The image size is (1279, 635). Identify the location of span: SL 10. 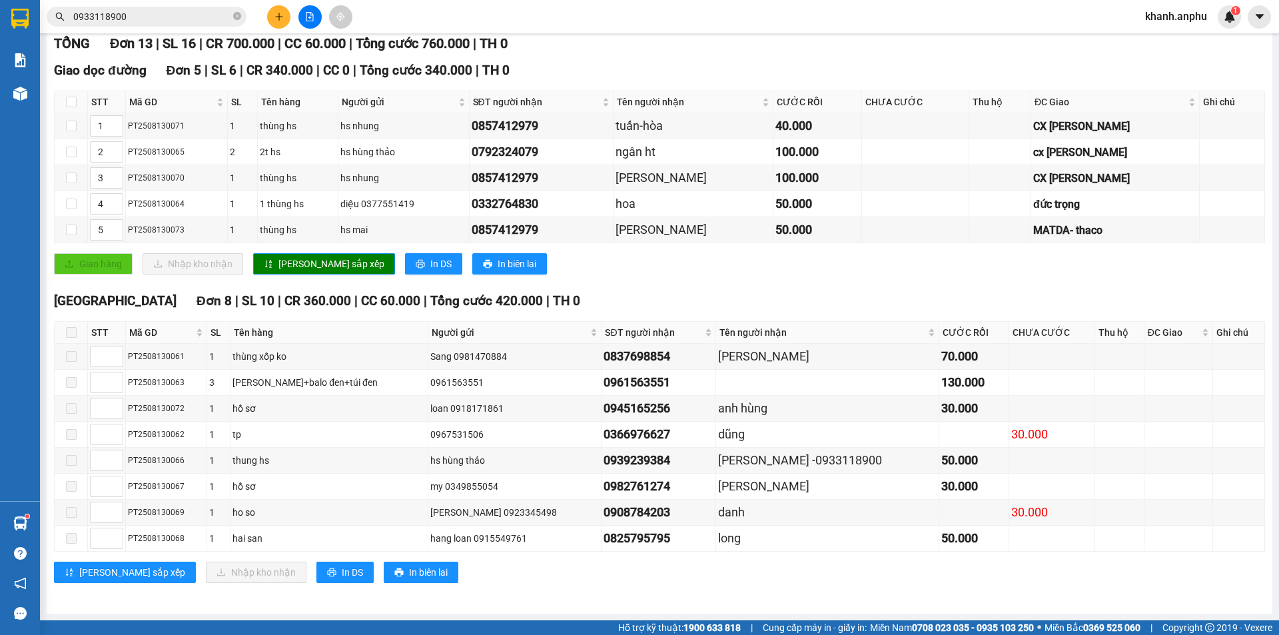
(258, 300).